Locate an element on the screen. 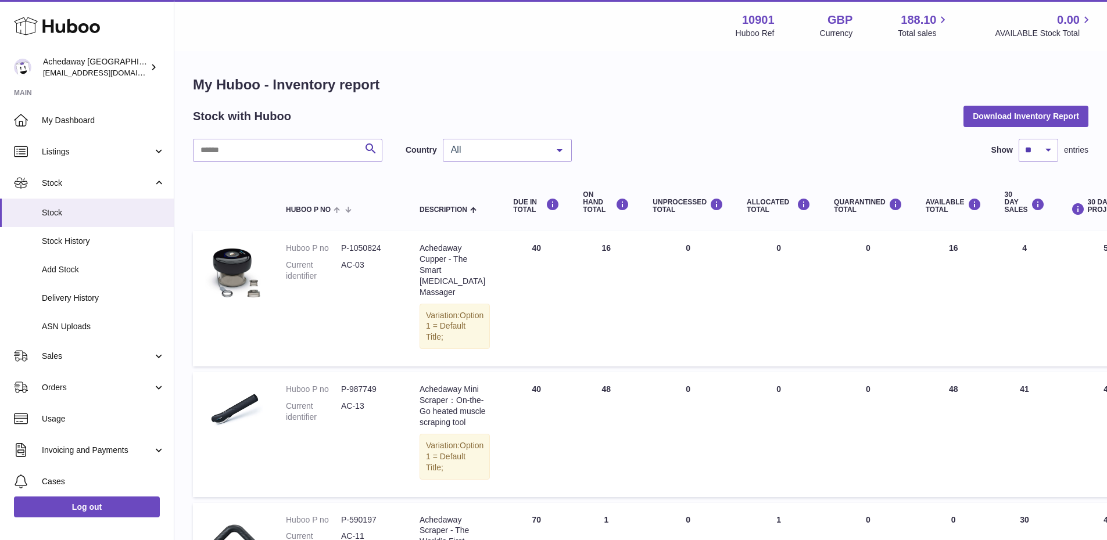  span: Usage is located at coordinates (103, 419).